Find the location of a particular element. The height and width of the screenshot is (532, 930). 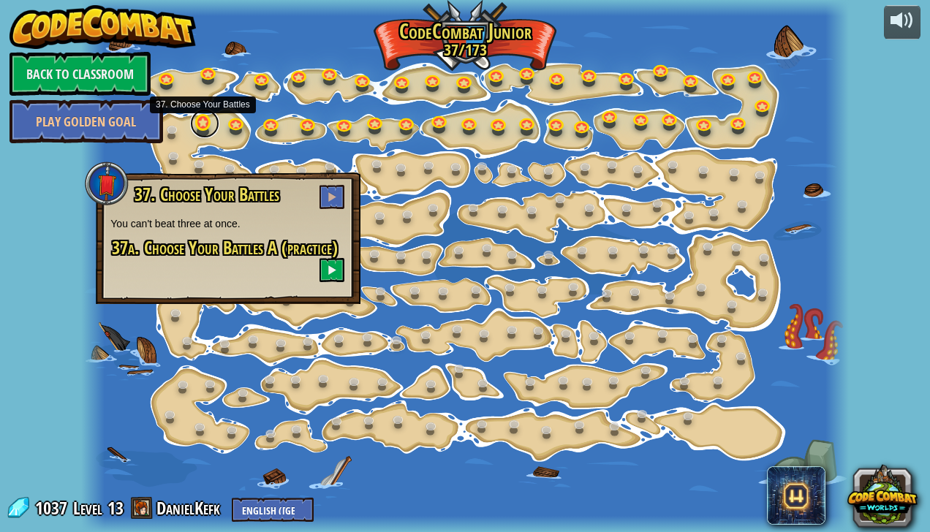

a: Back to Classroom is located at coordinates (80, 74).